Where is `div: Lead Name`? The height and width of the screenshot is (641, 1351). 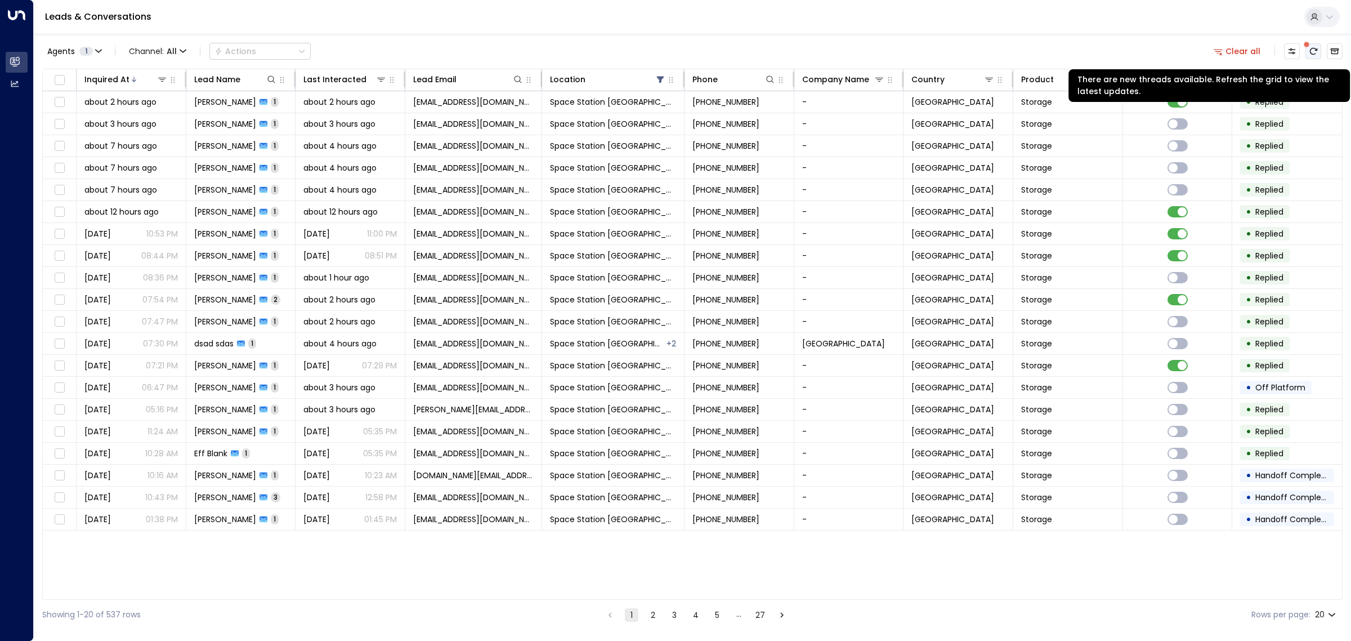 div: Lead Name is located at coordinates (217, 79).